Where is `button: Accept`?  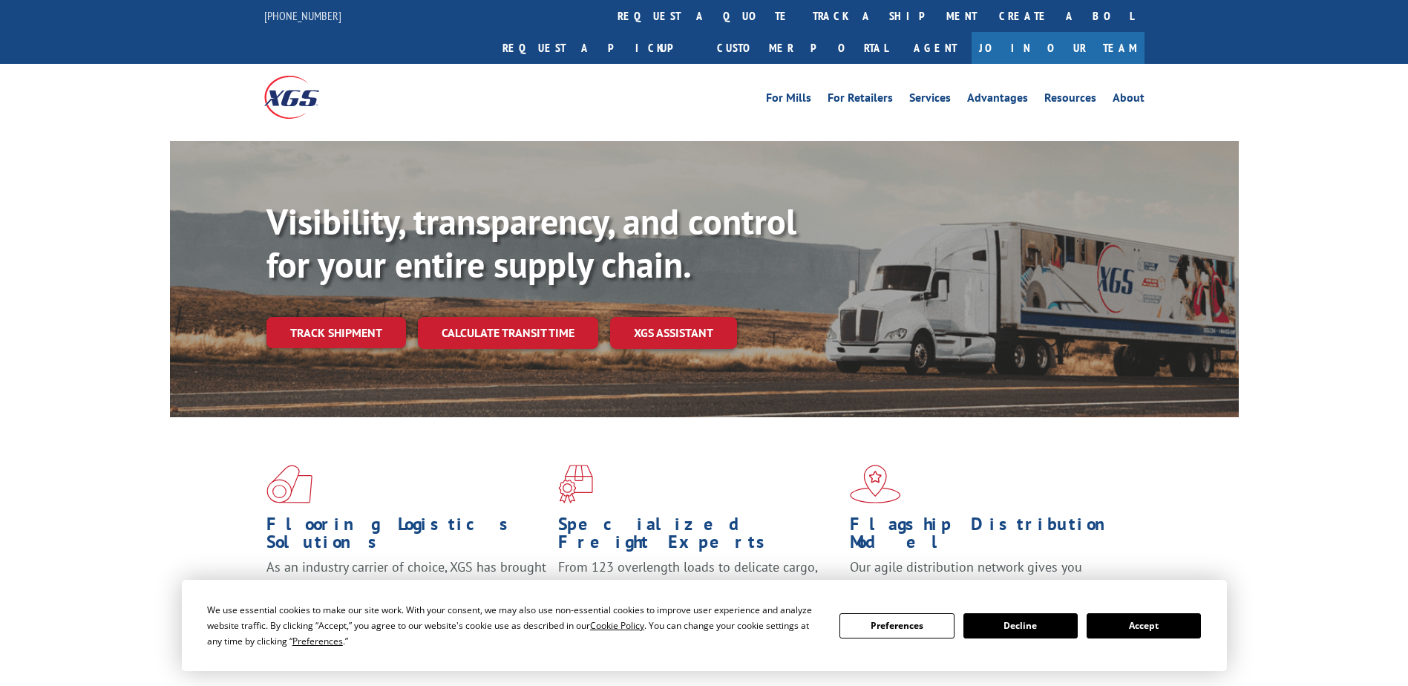
button: Accept is located at coordinates (1144, 626).